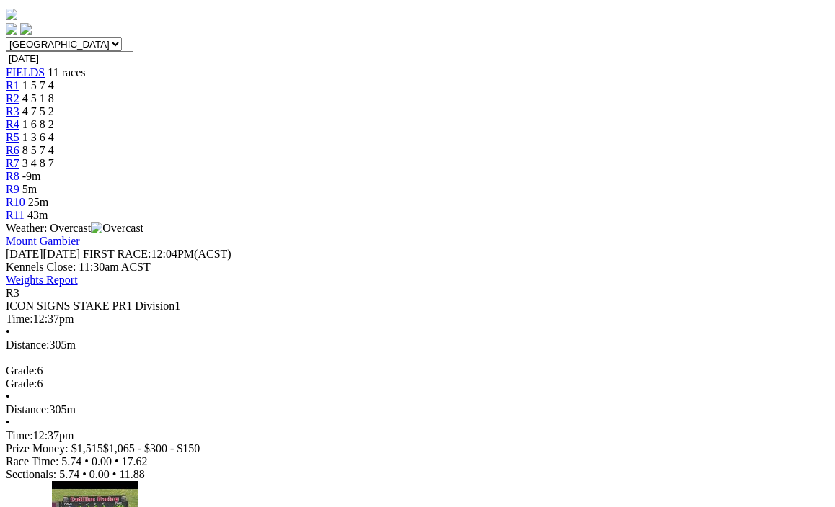  What do you see at coordinates (38, 85) in the screenshot?
I see `span: 1 5 7 4` at bounding box center [38, 85].